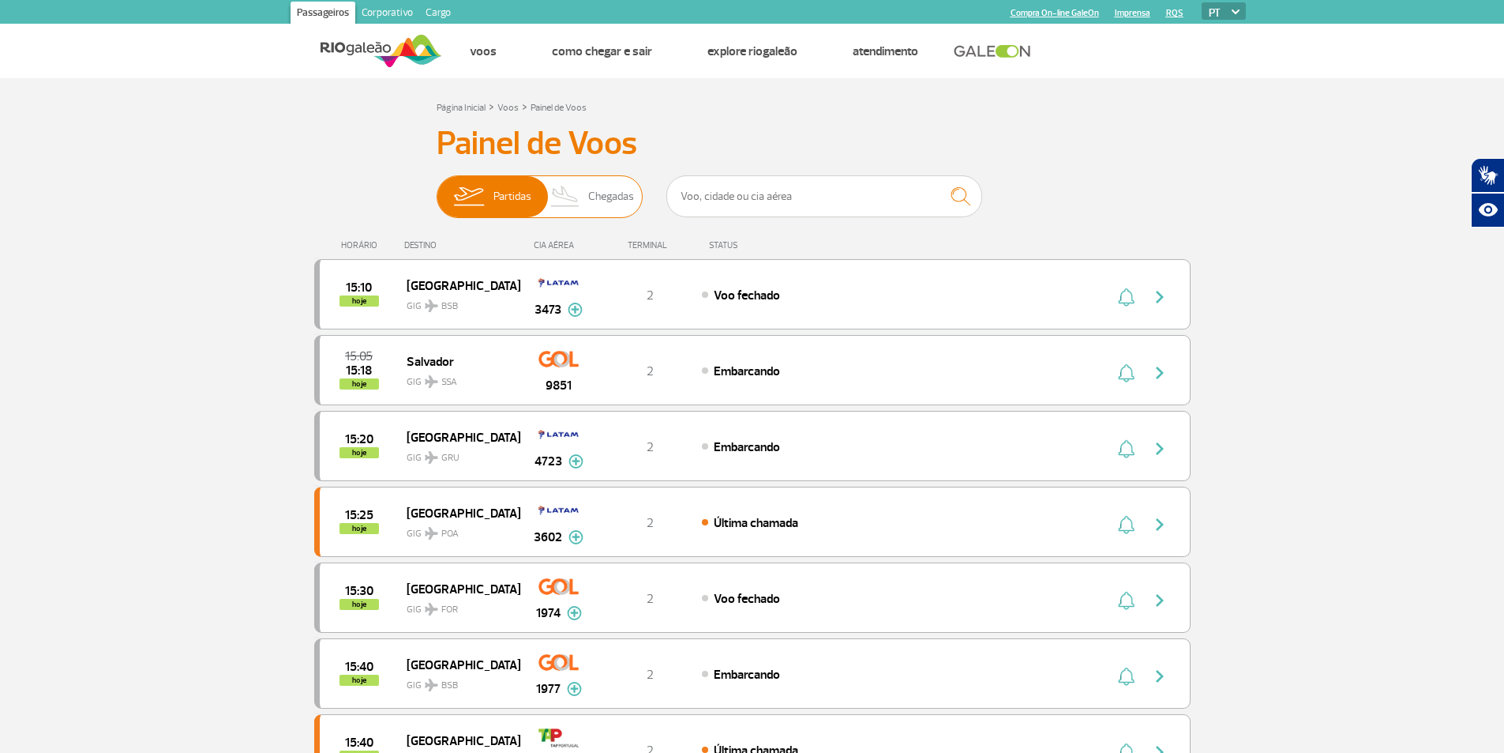  Describe the element at coordinates (548, 310) in the screenshot. I see `span: 3473` at that location.